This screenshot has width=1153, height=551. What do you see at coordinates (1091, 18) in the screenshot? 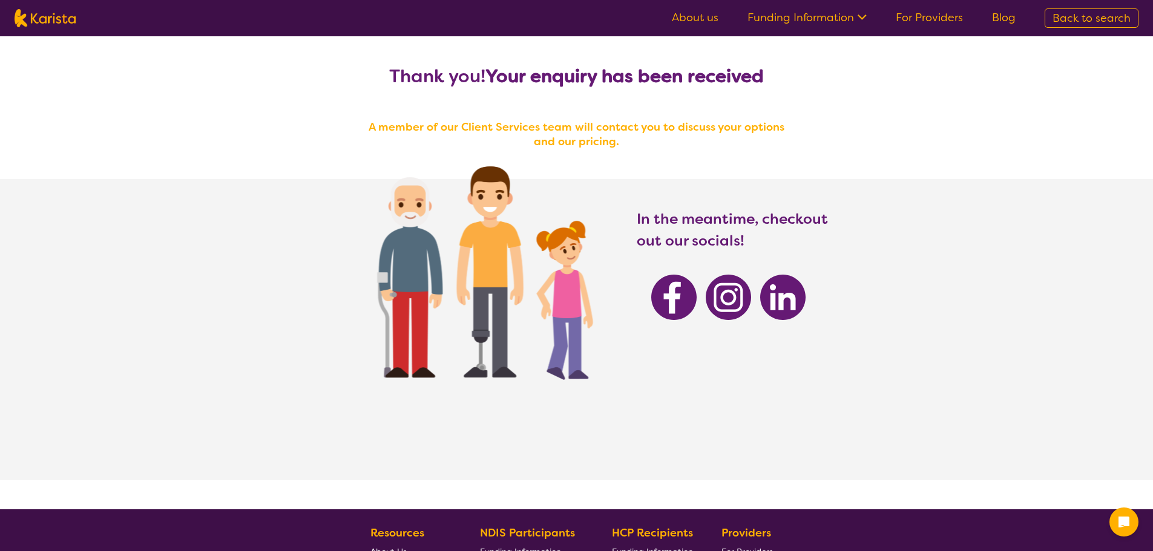
I see `span: Back to search` at bounding box center [1091, 18].